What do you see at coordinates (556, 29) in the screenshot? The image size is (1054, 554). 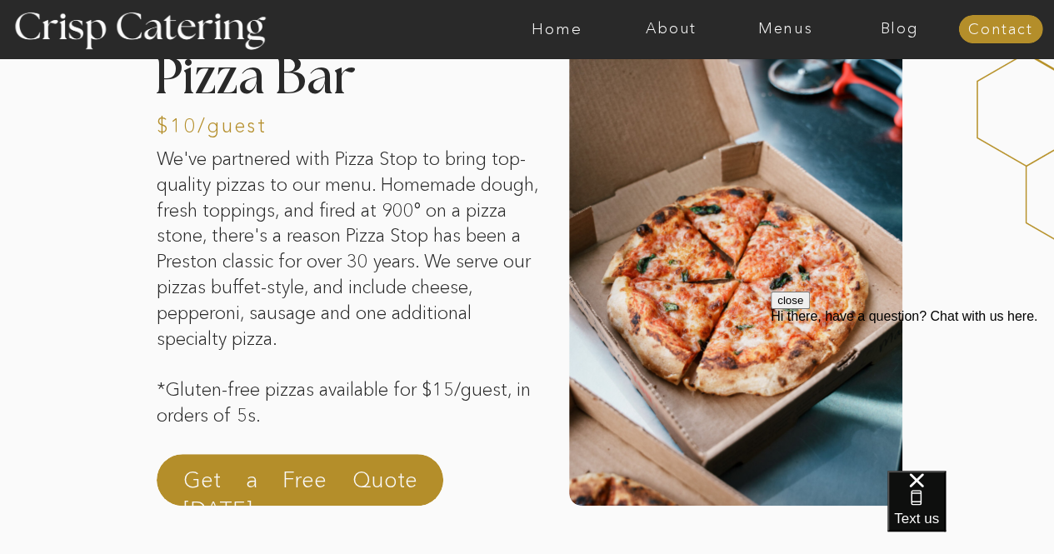 I see `nav: Home` at bounding box center [556, 29].